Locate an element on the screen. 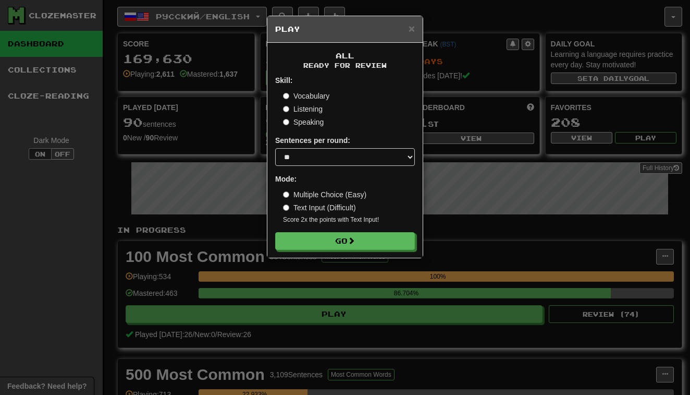 This screenshot has height=395, width=690. small: Score 2x the points with Text Input ! is located at coordinates (349, 220).